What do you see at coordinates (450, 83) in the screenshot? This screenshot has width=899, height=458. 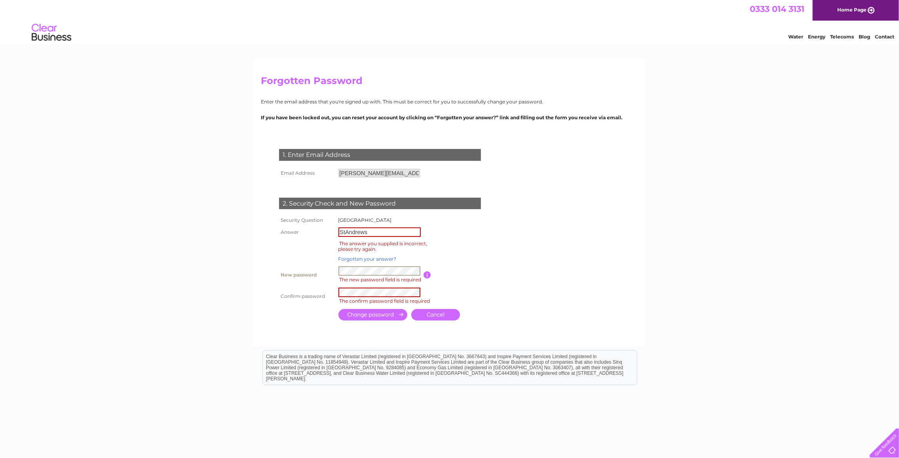 I see `h2: Forgotten Password` at bounding box center [450, 83].